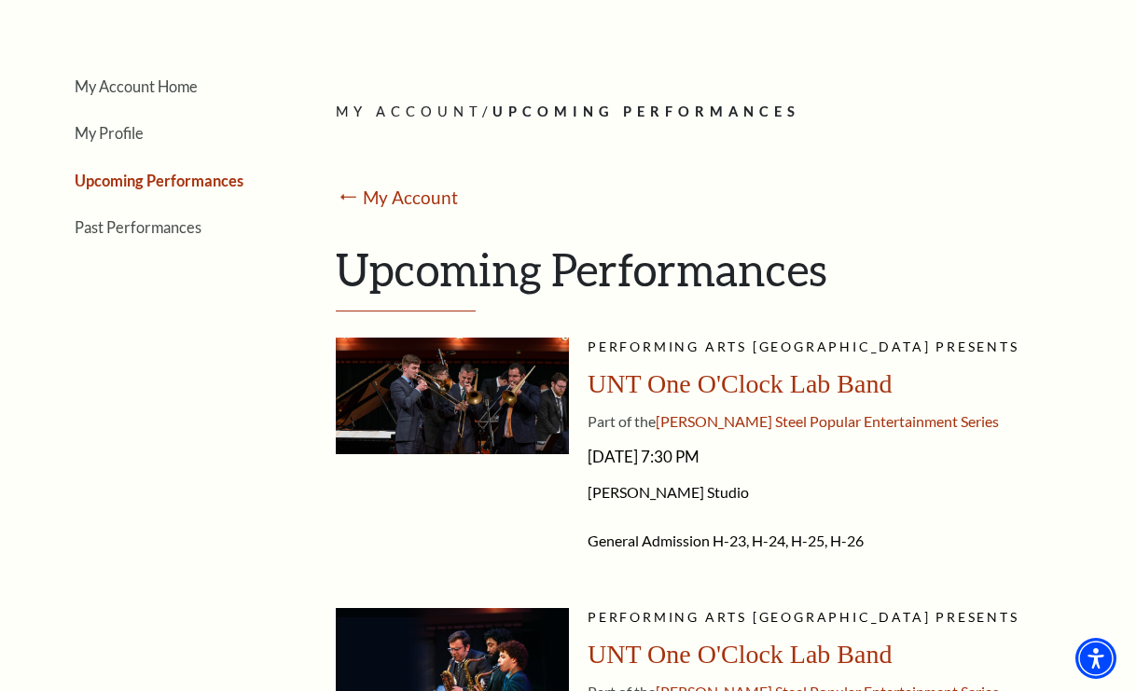 The width and height of the screenshot is (1136, 691). I want to click on a: Upcoming Performances, so click(159, 180).